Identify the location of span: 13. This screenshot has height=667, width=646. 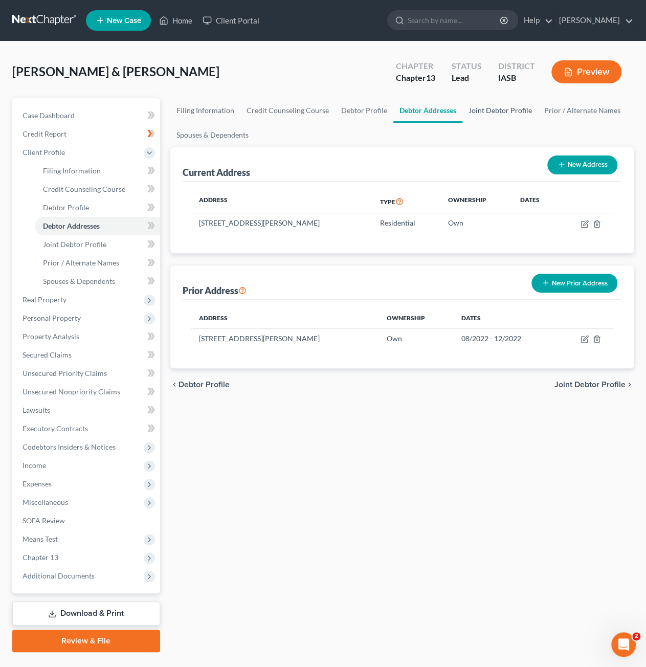
(430, 77).